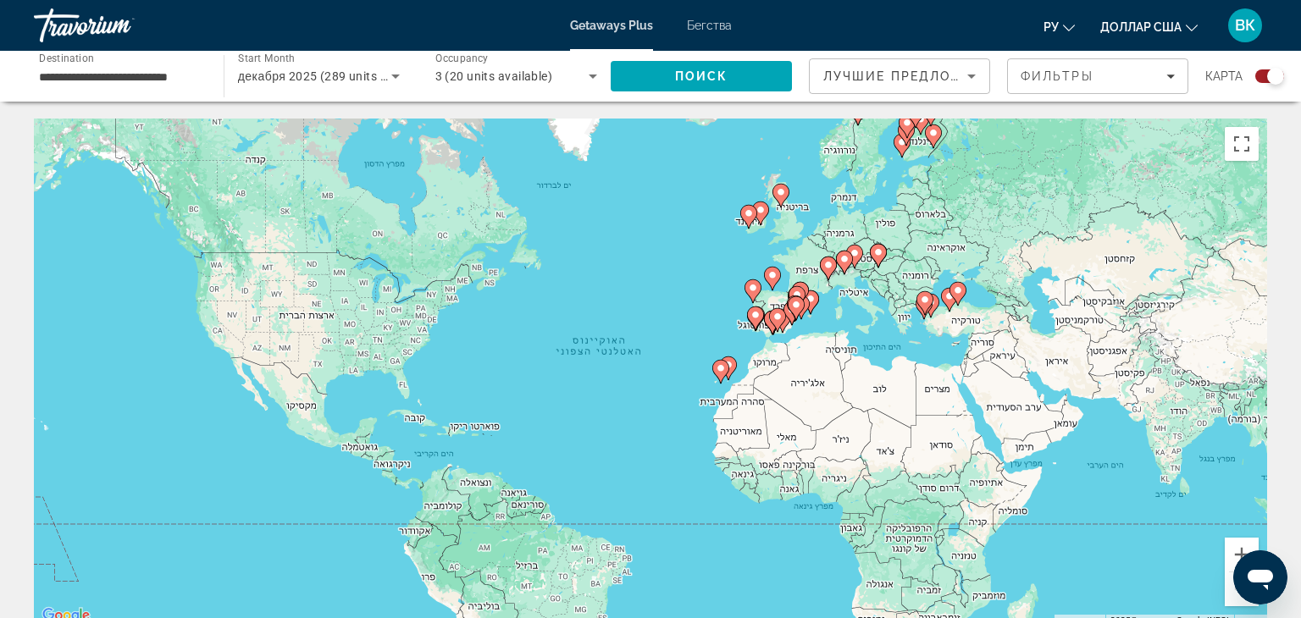  I want to click on button: Изменить язык, so click(1058, 26).